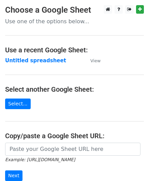 This screenshot has width=149, height=181. I want to click on h3: Choose a Google Sheet, so click(75, 10).